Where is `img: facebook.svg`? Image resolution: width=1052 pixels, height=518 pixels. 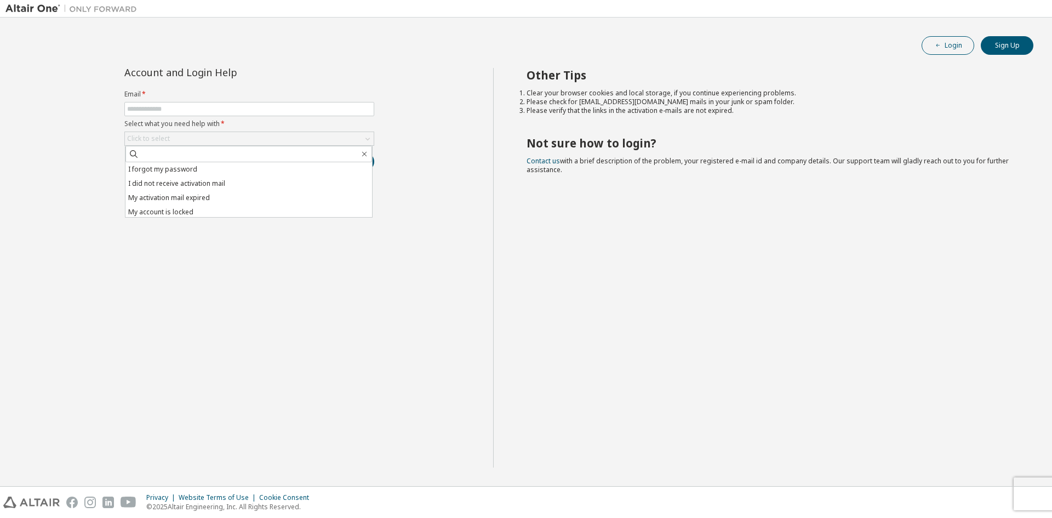 img: facebook.svg is located at coordinates (72, 502).